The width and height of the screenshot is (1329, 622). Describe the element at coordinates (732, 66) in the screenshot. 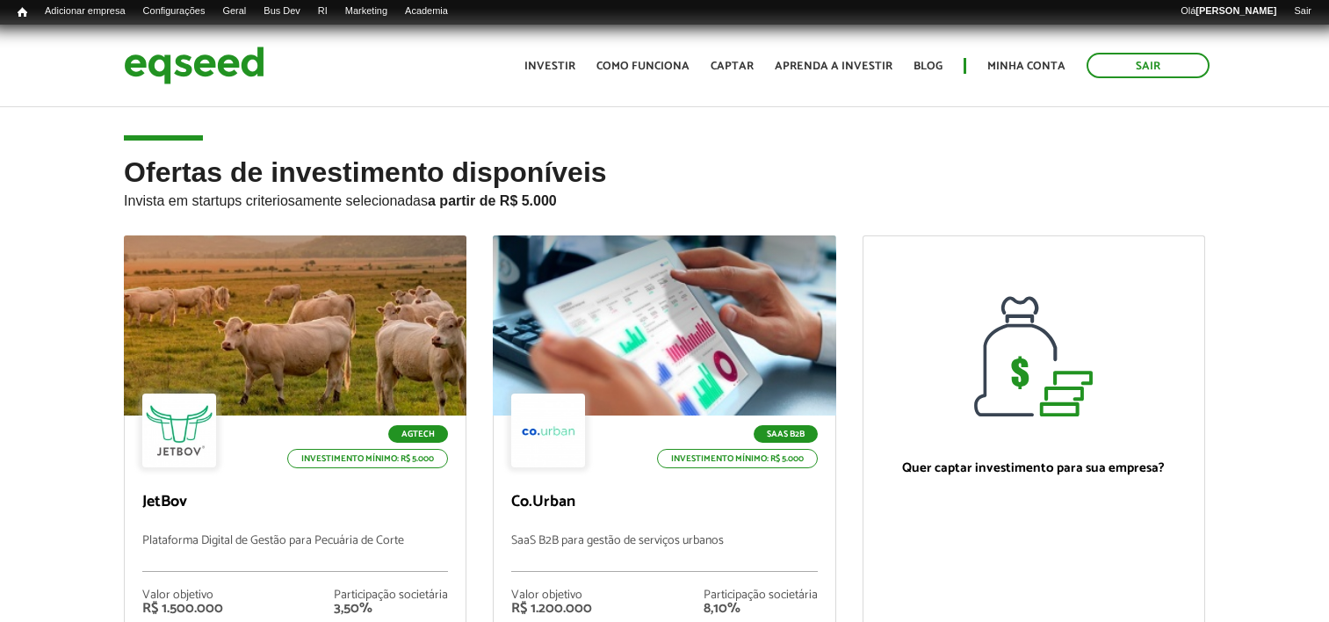

I see `a: Captar` at that location.